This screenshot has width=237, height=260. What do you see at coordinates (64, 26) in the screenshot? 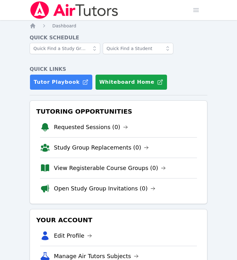
I see `a: Dashboard` at bounding box center [64, 26].